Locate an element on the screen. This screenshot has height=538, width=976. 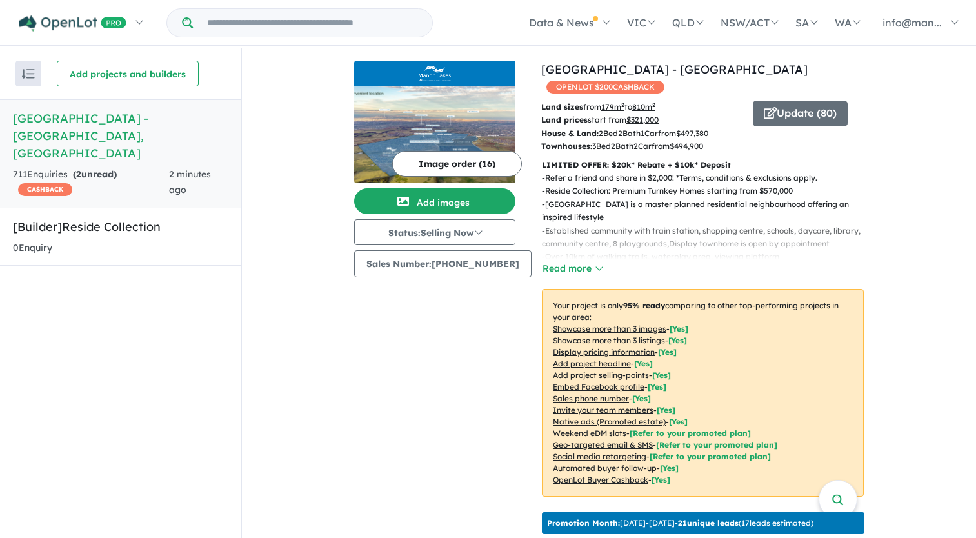
u: $ 494,900 is located at coordinates (686, 146).